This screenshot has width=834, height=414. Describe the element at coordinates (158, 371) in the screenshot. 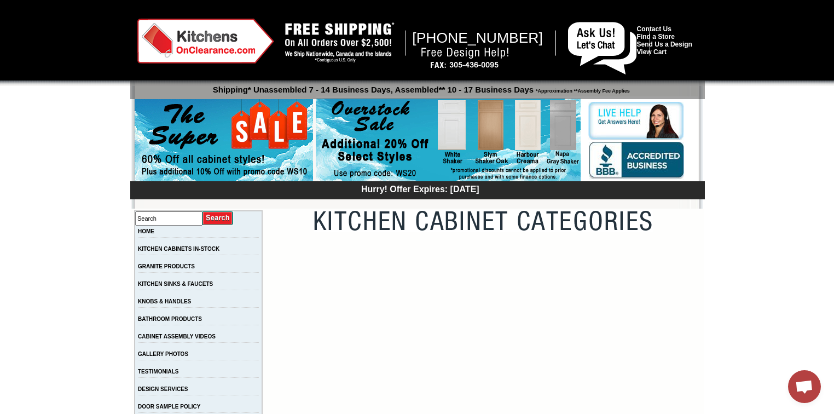

I see `a: TESTIMONIALS` at that location.